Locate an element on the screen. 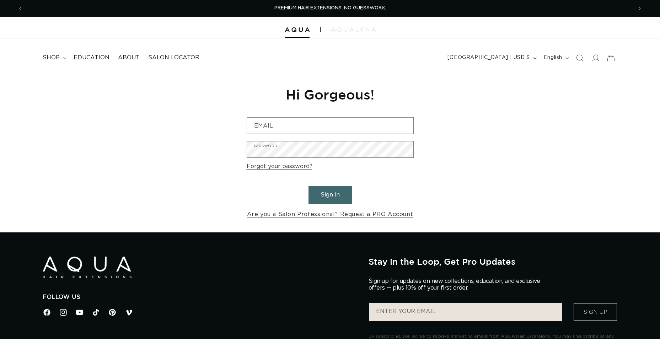 This screenshot has width=660, height=339. button: Next announcement is located at coordinates (640, 9).